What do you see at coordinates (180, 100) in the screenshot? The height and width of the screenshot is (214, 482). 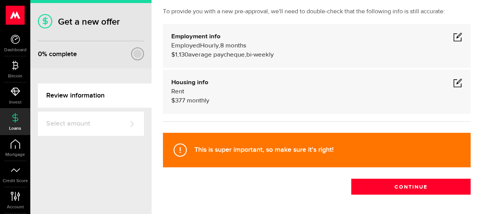 I see `span: 377` at bounding box center [180, 100].